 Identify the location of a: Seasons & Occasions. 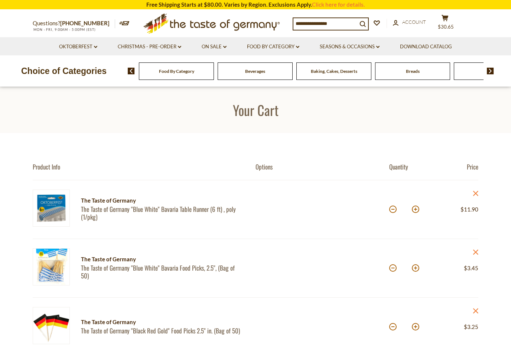
(350, 47).